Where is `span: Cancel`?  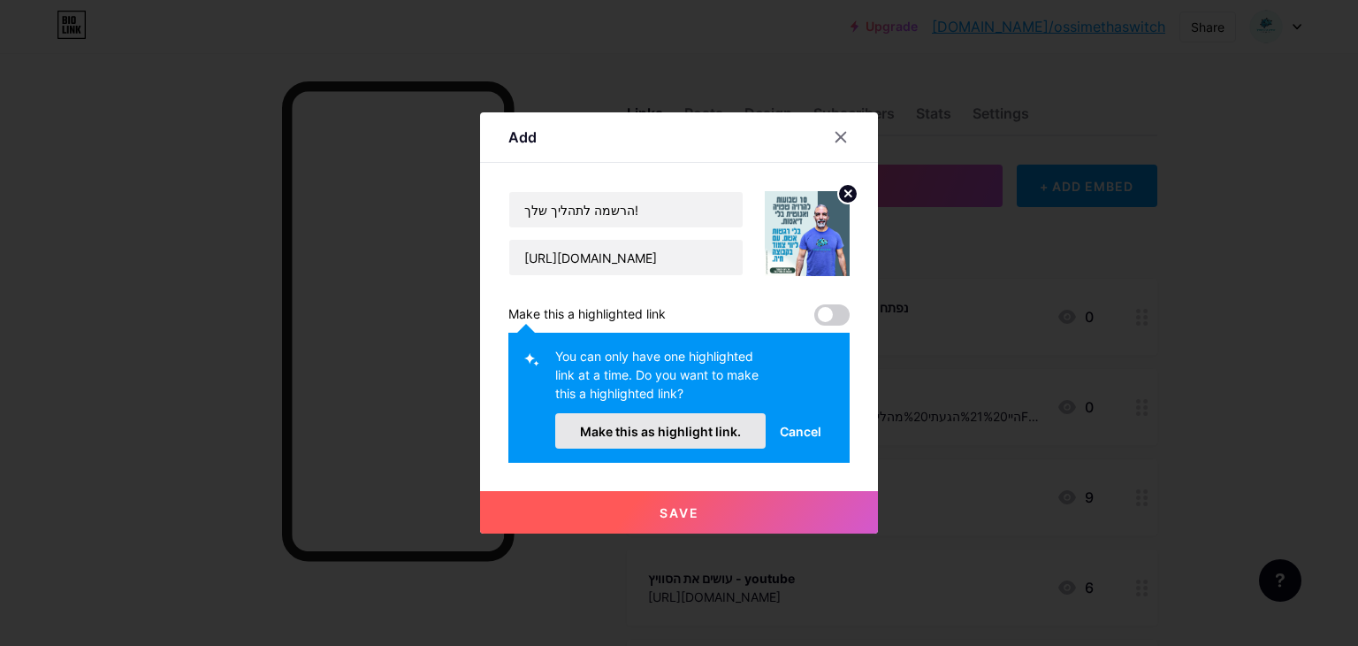 span: Cancel is located at coordinates (800, 431).